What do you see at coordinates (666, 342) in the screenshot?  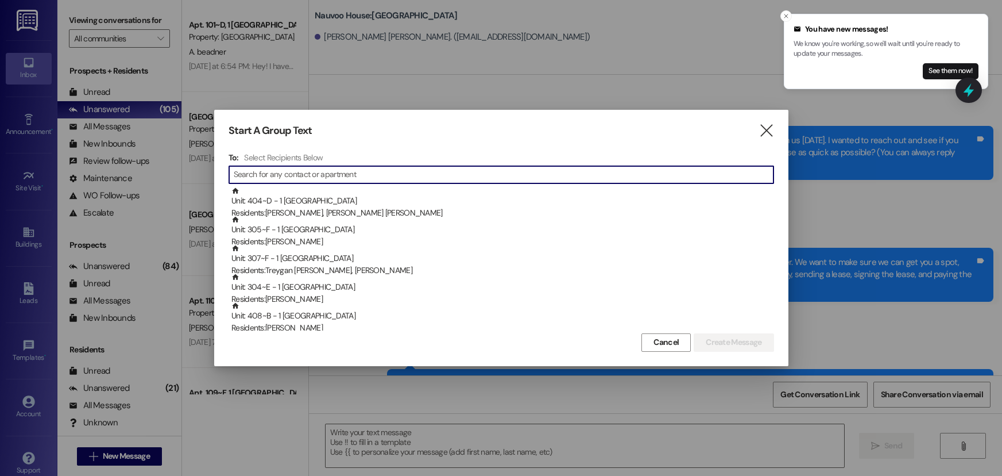 I see `span: Cancel` at bounding box center [666, 342].